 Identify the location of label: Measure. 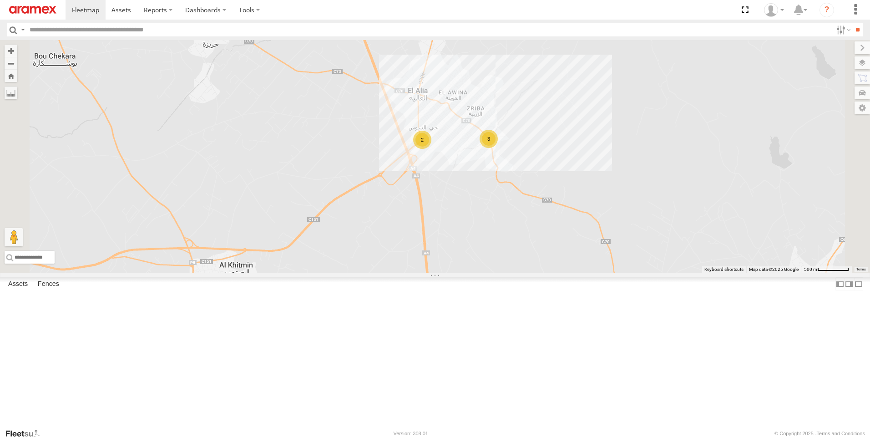
(11, 93).